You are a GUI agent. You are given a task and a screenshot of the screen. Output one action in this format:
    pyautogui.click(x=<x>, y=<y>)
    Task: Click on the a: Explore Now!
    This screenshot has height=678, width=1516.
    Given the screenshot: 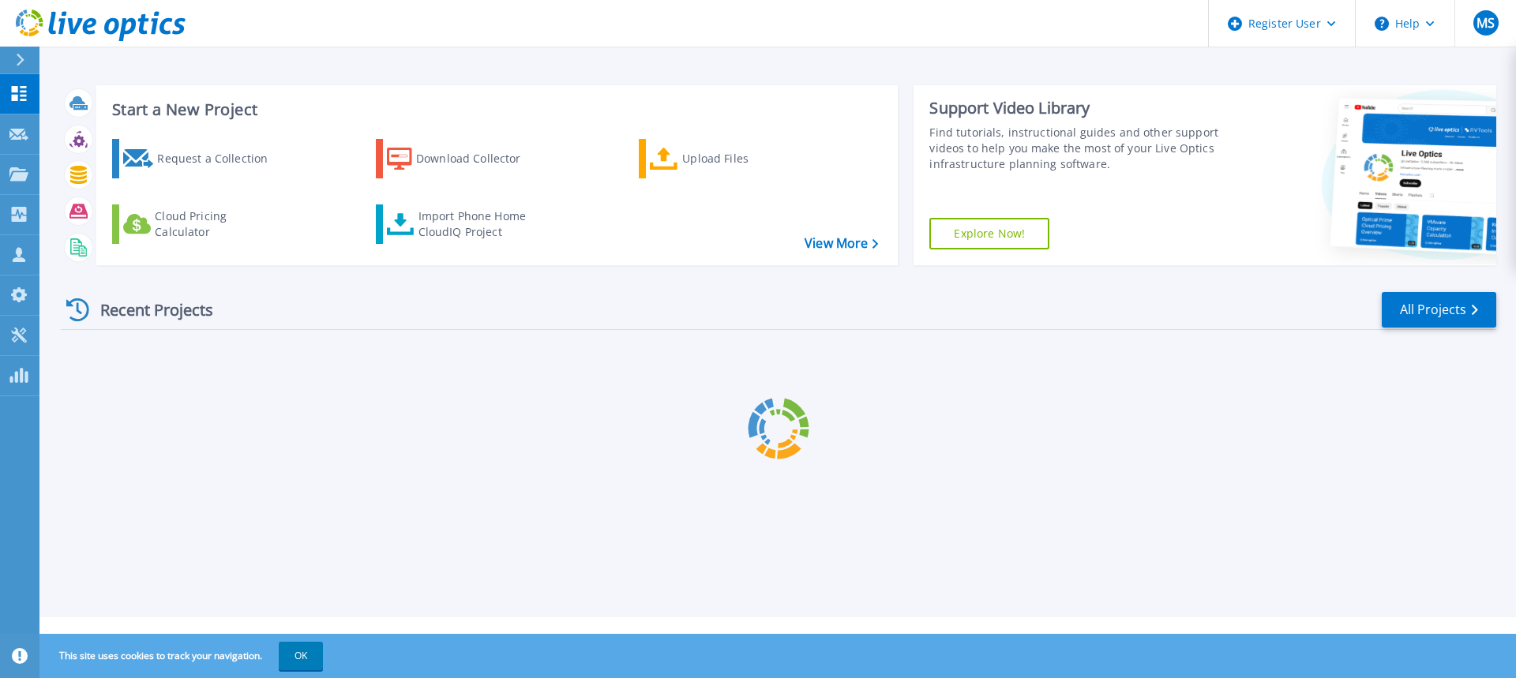 What is the action you would take?
    pyautogui.click(x=989, y=234)
    